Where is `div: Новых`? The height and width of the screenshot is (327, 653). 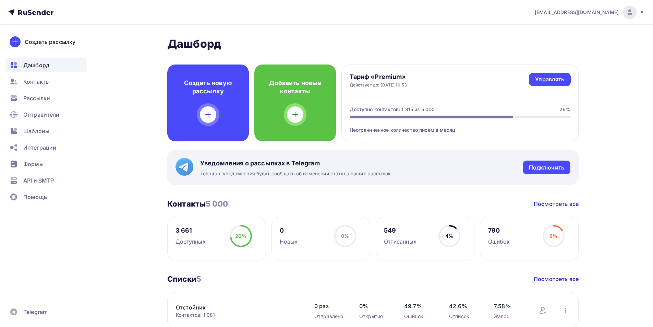
div: Новых is located at coordinates (289, 241).